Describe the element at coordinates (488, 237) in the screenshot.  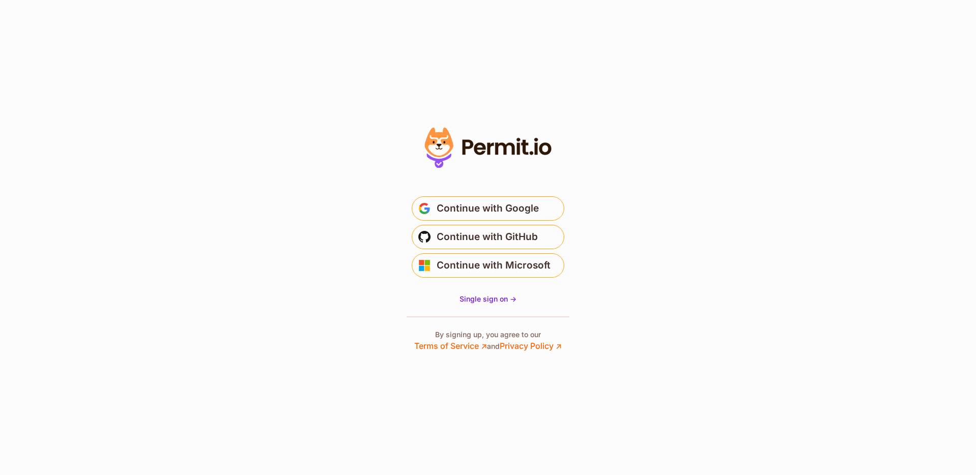
I see `button: Continue with GitHub` at that location.